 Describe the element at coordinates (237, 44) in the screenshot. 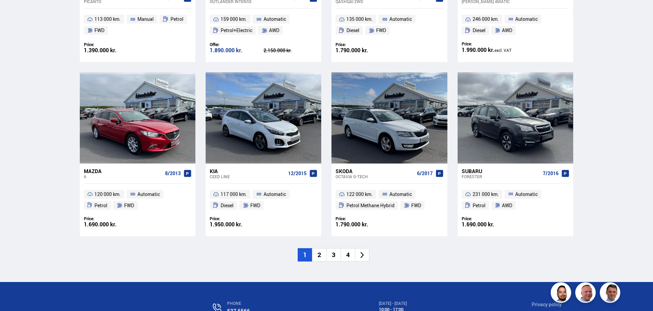

I see `div: Offer:` at that location.